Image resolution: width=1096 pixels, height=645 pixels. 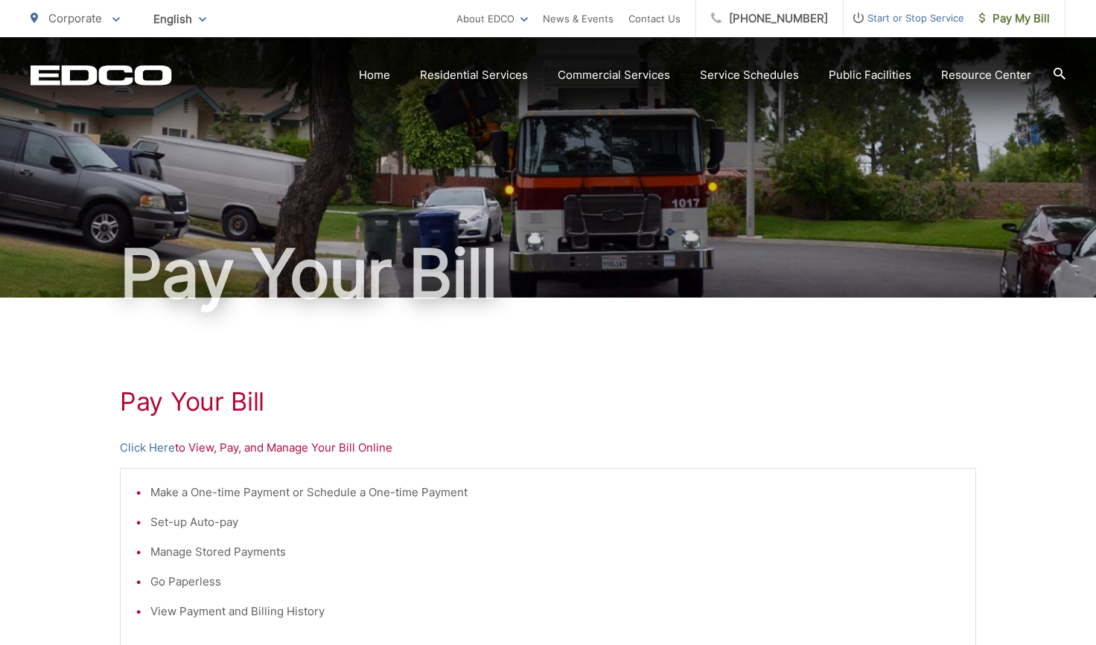 What do you see at coordinates (548, 448) in the screenshot?
I see `p: to View, Pay, and Manage Your Bill Online` at bounding box center [548, 448].